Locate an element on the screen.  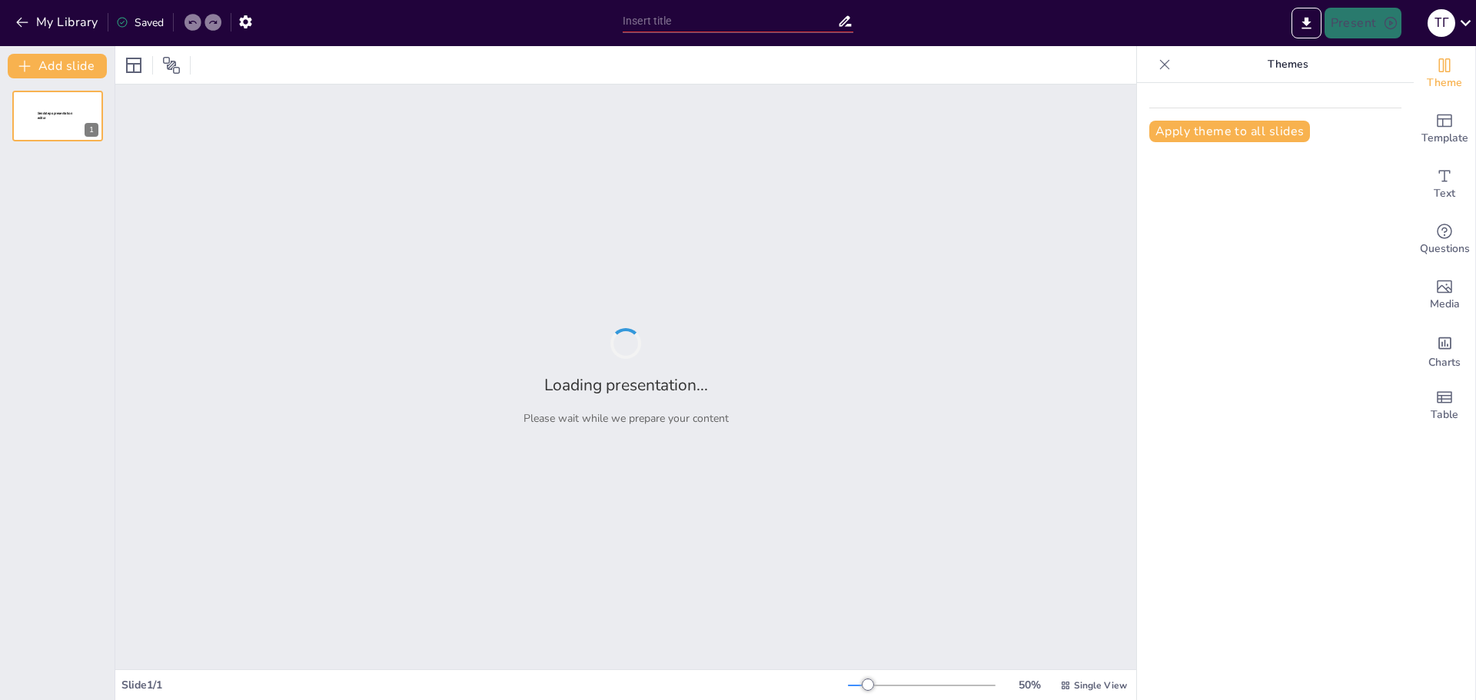
span: Text is located at coordinates (1445, 194).